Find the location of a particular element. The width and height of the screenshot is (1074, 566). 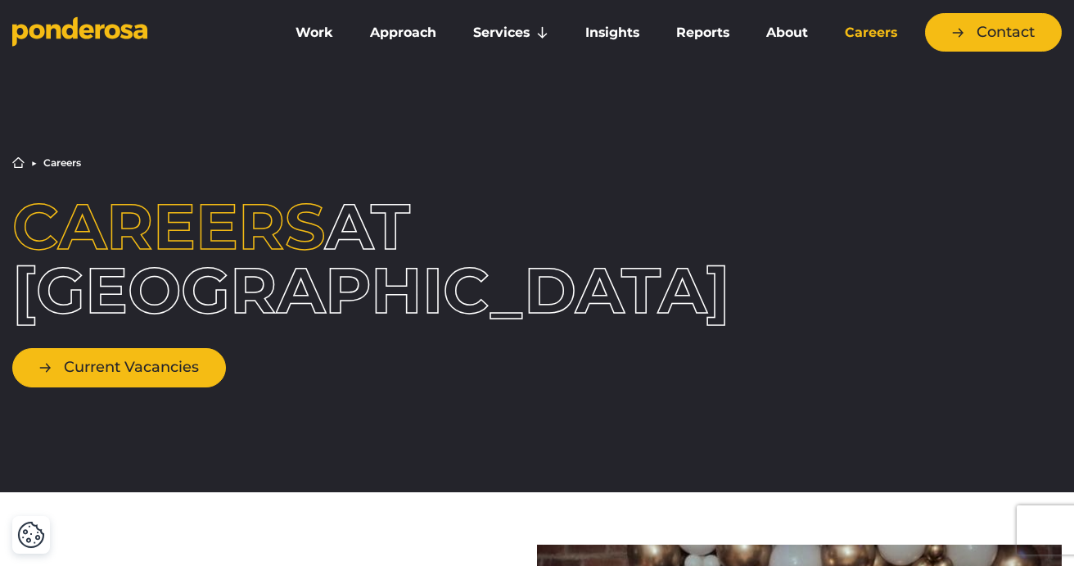

button: Cookie Settings is located at coordinates (31, 535).